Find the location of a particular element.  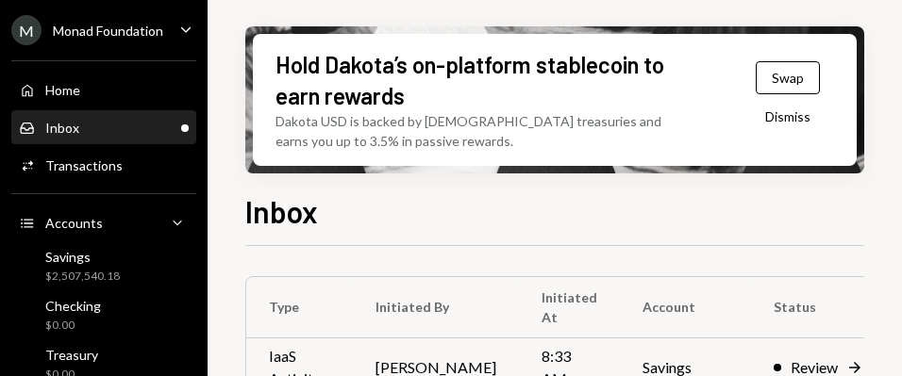

th: Status is located at coordinates (819, 308).